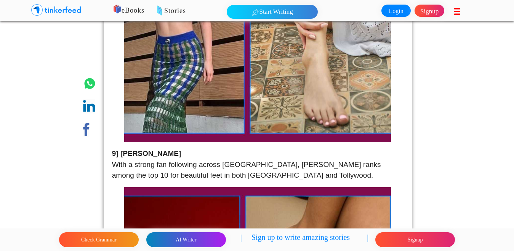  I want to click on a: Signup, so click(430, 11).